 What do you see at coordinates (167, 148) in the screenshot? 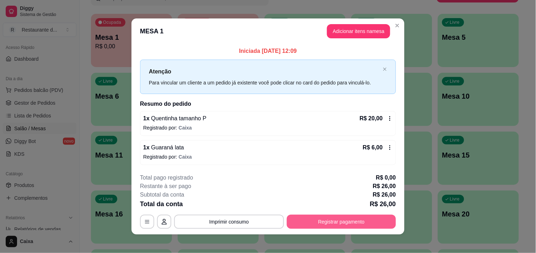
I see `span: Guaraná lata` at bounding box center [167, 148].